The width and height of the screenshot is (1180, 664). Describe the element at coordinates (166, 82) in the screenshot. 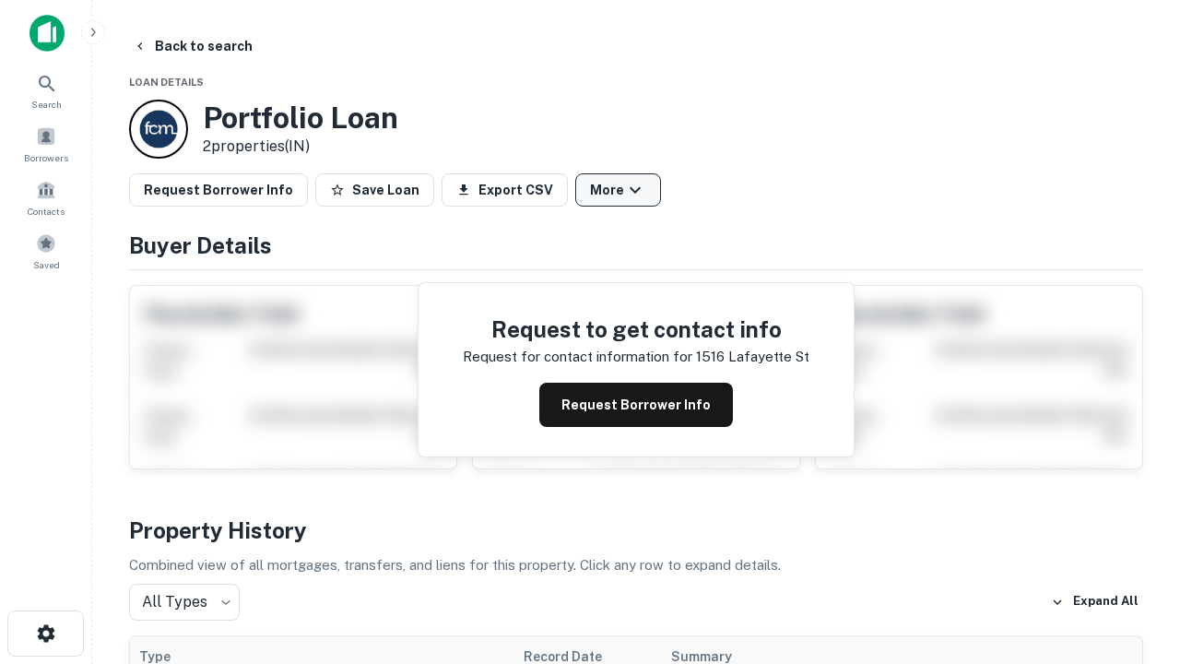

I see `span: Loan Details` at that location.